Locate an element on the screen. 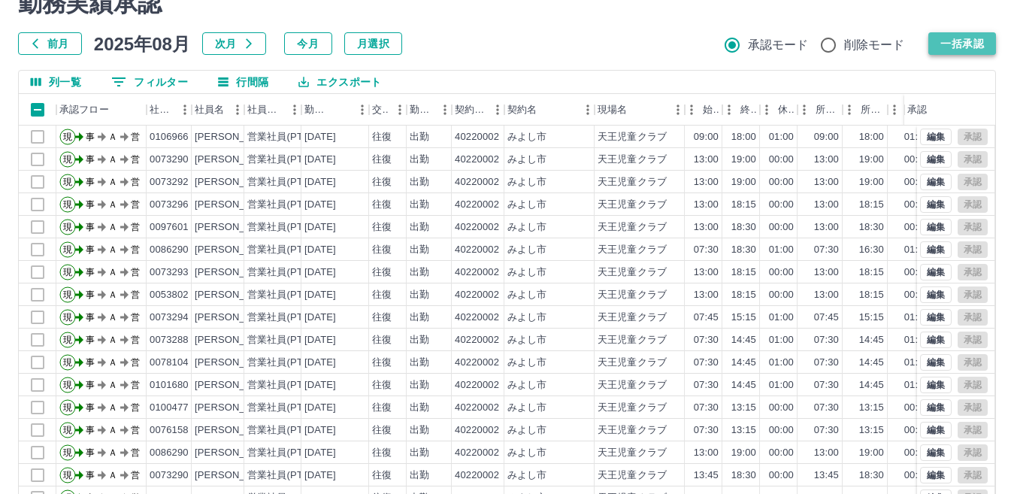  div: 0053802 is located at coordinates (169, 295).